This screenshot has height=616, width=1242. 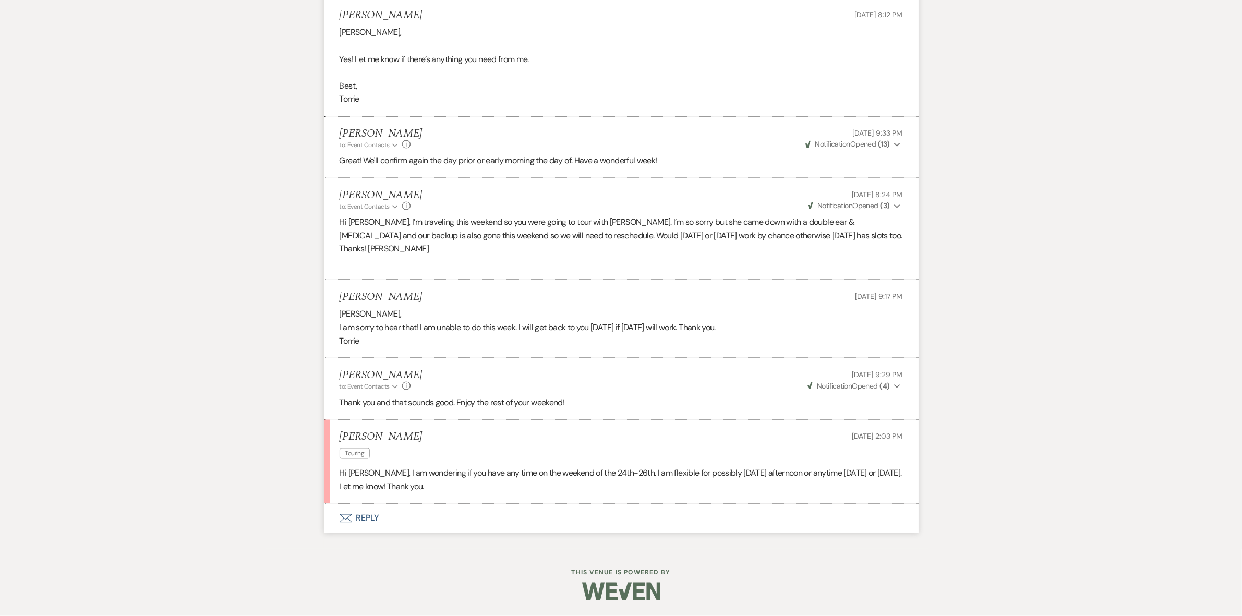 I want to click on p: Thank you and that sounds good. Enjoy the rest of your weekend!, so click(x=621, y=403).